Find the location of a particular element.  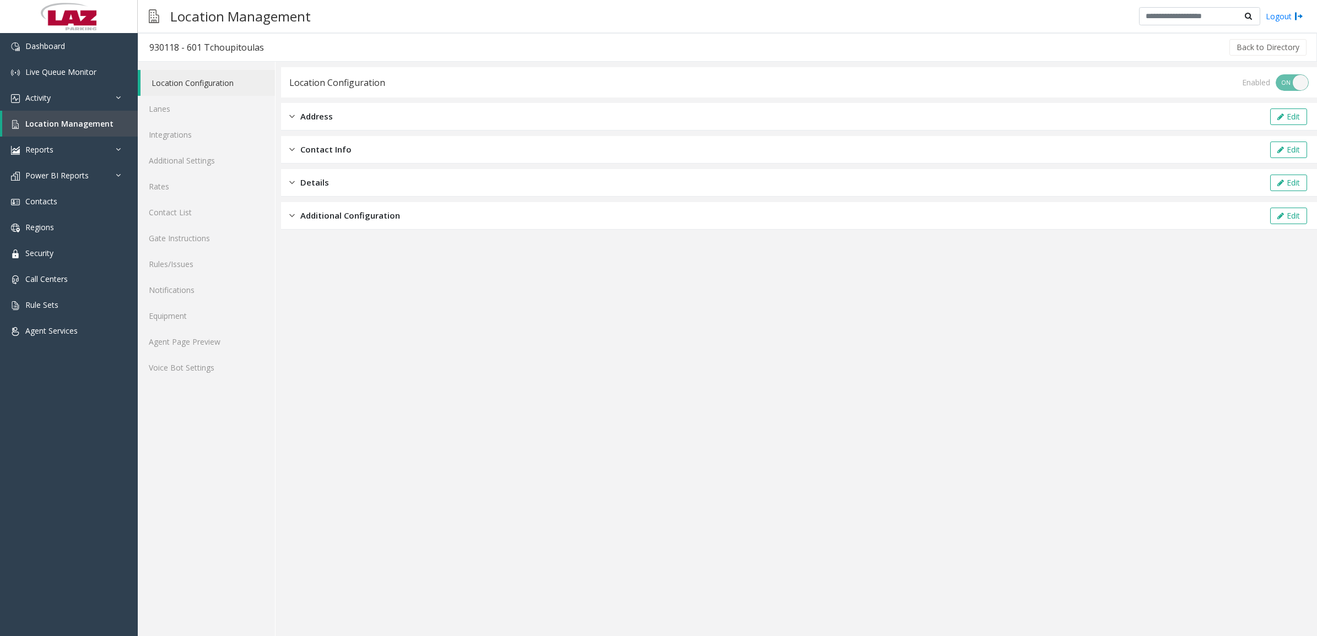

span: Security is located at coordinates (39, 253).